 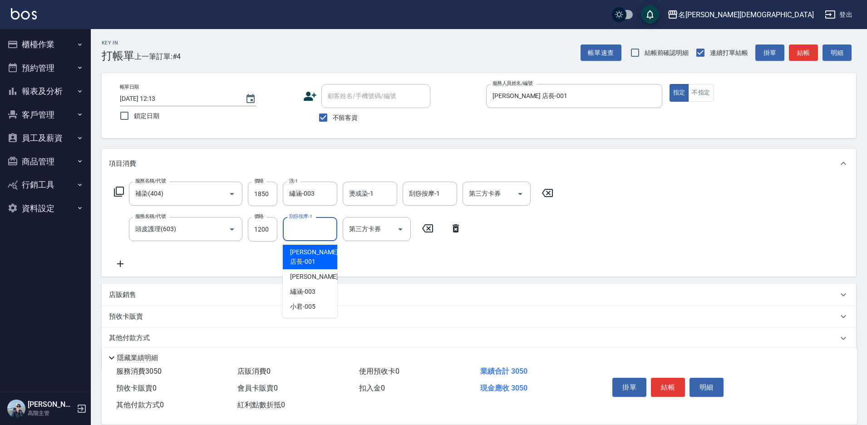 What do you see at coordinates (45, 162) in the screenshot?
I see `button: 商品管理` at bounding box center [45, 162].